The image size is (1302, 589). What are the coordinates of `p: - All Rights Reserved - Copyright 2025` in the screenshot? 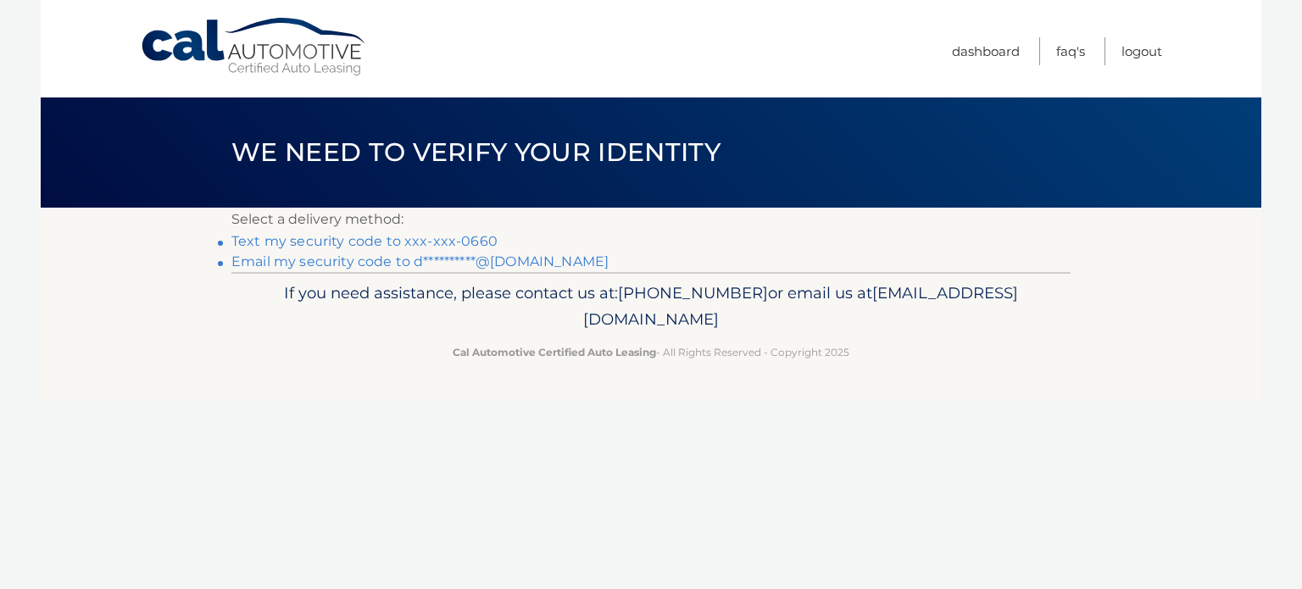 It's located at (651, 352).